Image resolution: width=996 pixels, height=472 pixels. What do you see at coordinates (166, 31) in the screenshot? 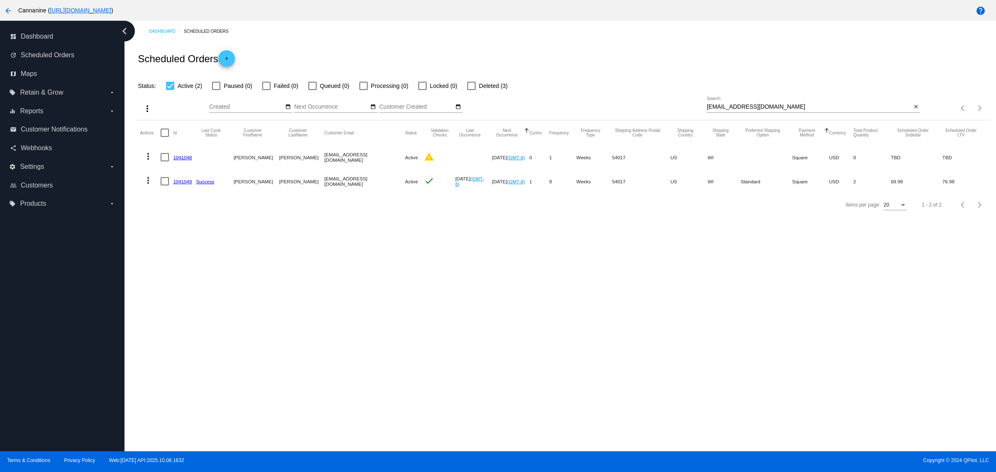
I see `a: Dashboard` at bounding box center [166, 31].